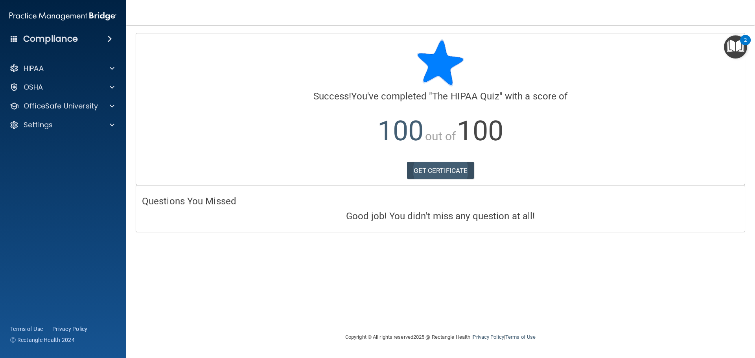 The height and width of the screenshot is (358, 755). Describe the element at coordinates (62, 125) in the screenshot. I see `a: Settings` at that location.